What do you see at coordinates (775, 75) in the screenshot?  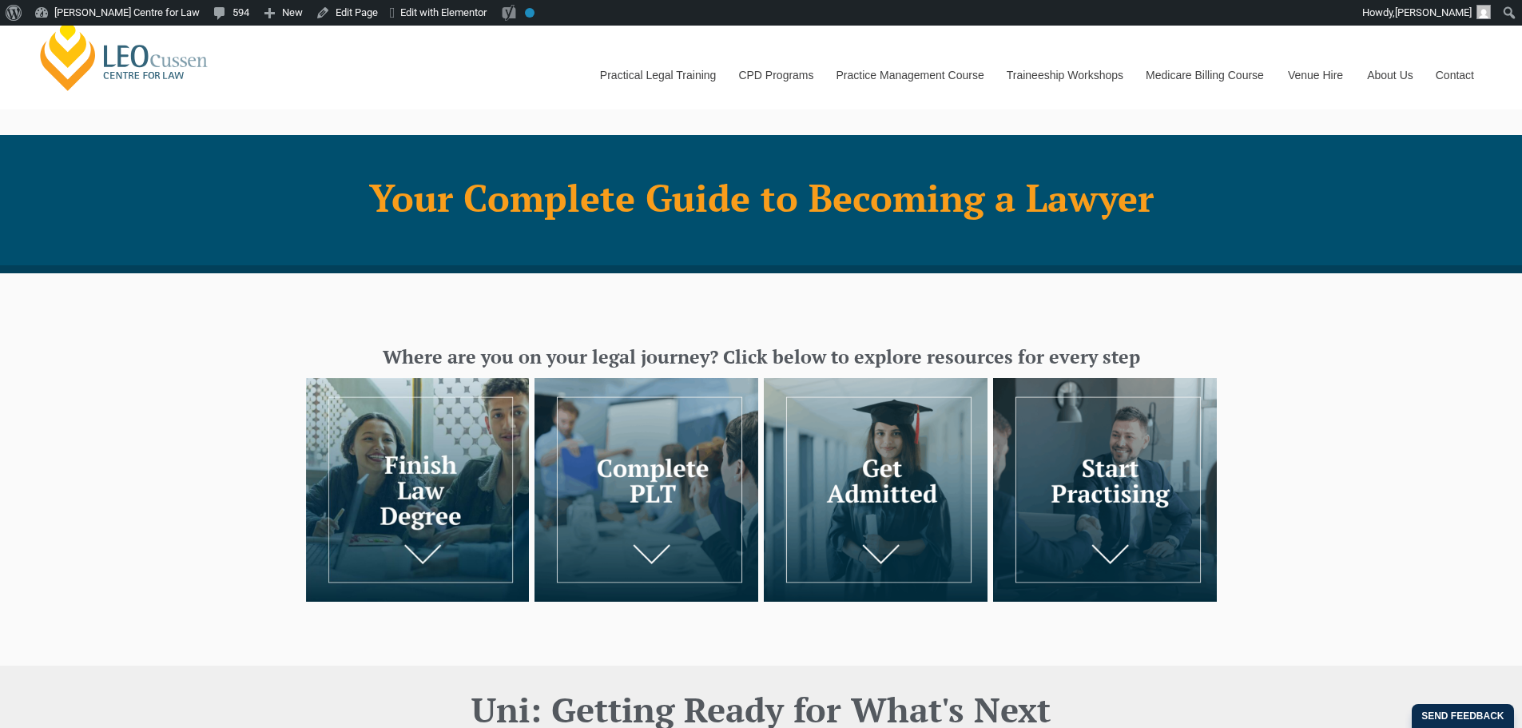 I see `a: CPD Programs` at bounding box center [775, 75].